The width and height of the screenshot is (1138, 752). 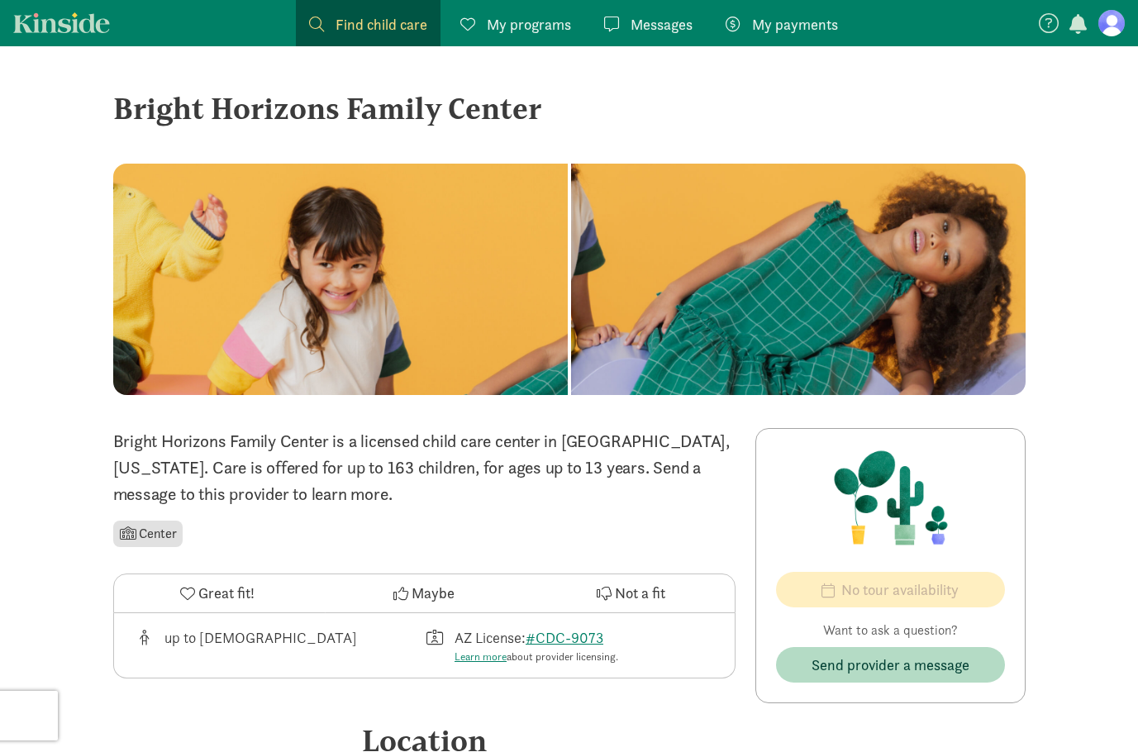 I want to click on div: AZ License:, so click(x=536, y=646).